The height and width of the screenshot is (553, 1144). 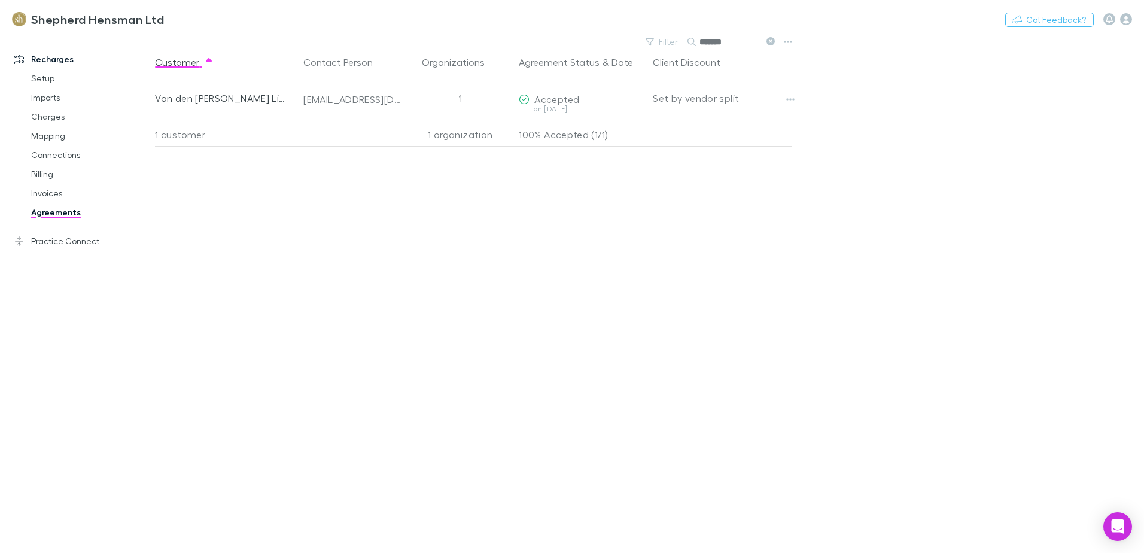 What do you see at coordinates (90, 212) in the screenshot?
I see `a: Agreements` at bounding box center [90, 212].